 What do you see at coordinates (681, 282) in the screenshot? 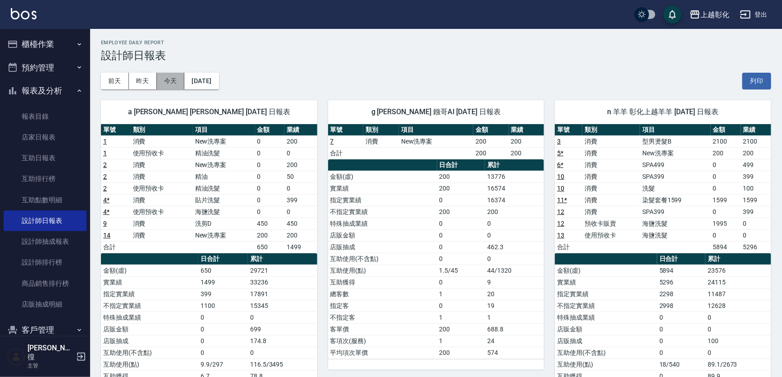
I see `td: 5296` at bounding box center [681, 282].